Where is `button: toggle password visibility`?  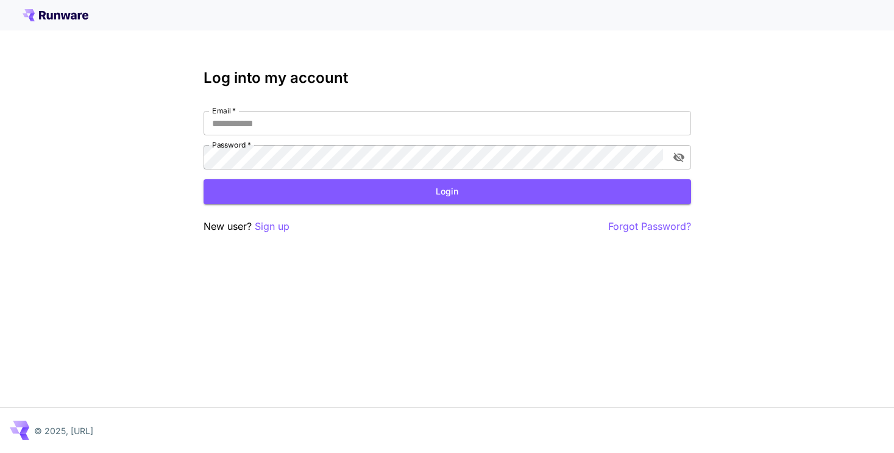
button: toggle password visibility is located at coordinates (679, 157).